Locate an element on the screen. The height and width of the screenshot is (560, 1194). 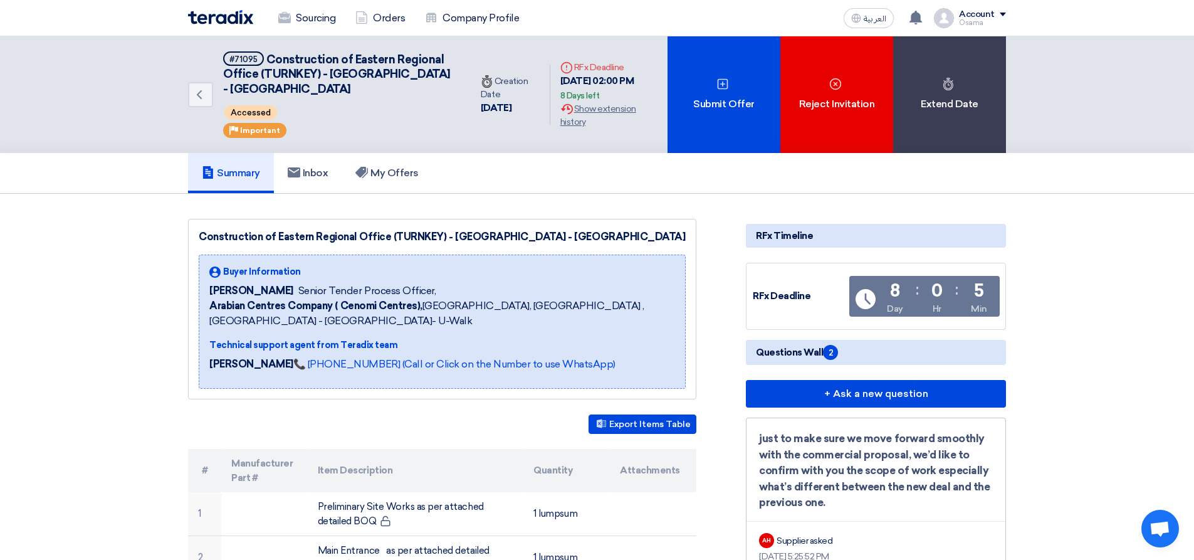
span: Questions Wall is located at coordinates (796, 352).